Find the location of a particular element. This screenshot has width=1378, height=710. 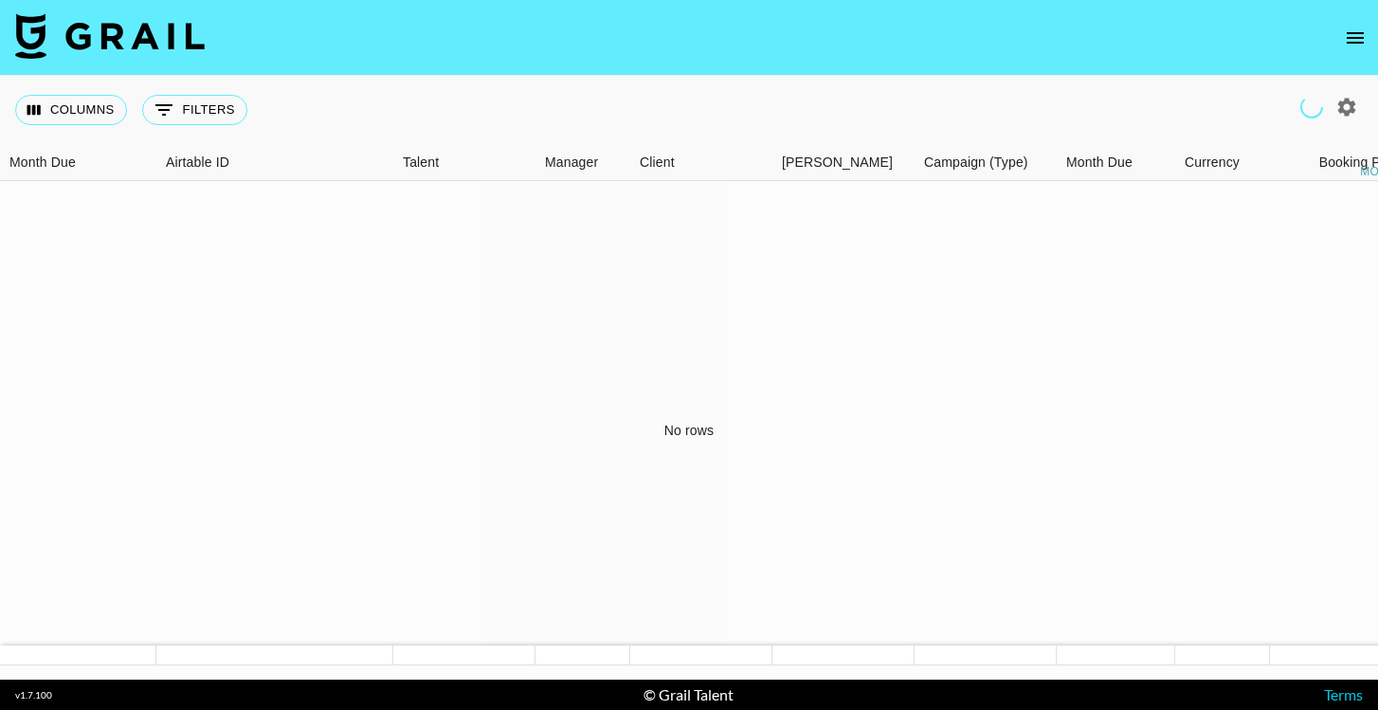

button: Show filters is located at coordinates (194, 110).